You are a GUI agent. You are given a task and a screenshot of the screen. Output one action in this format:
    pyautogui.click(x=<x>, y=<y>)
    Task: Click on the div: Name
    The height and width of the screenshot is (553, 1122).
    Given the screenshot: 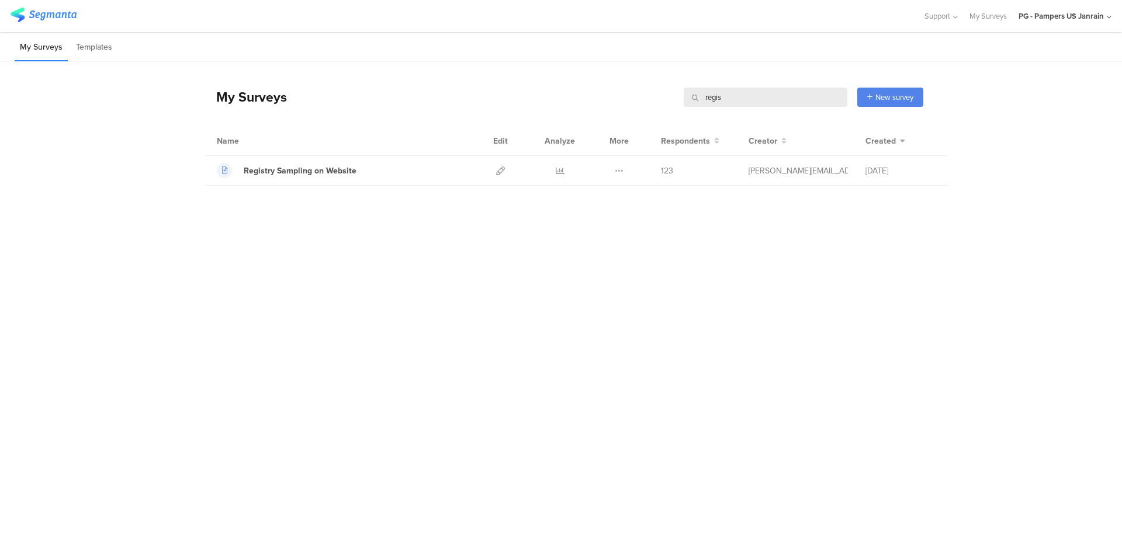 What is the action you would take?
    pyautogui.click(x=252, y=141)
    